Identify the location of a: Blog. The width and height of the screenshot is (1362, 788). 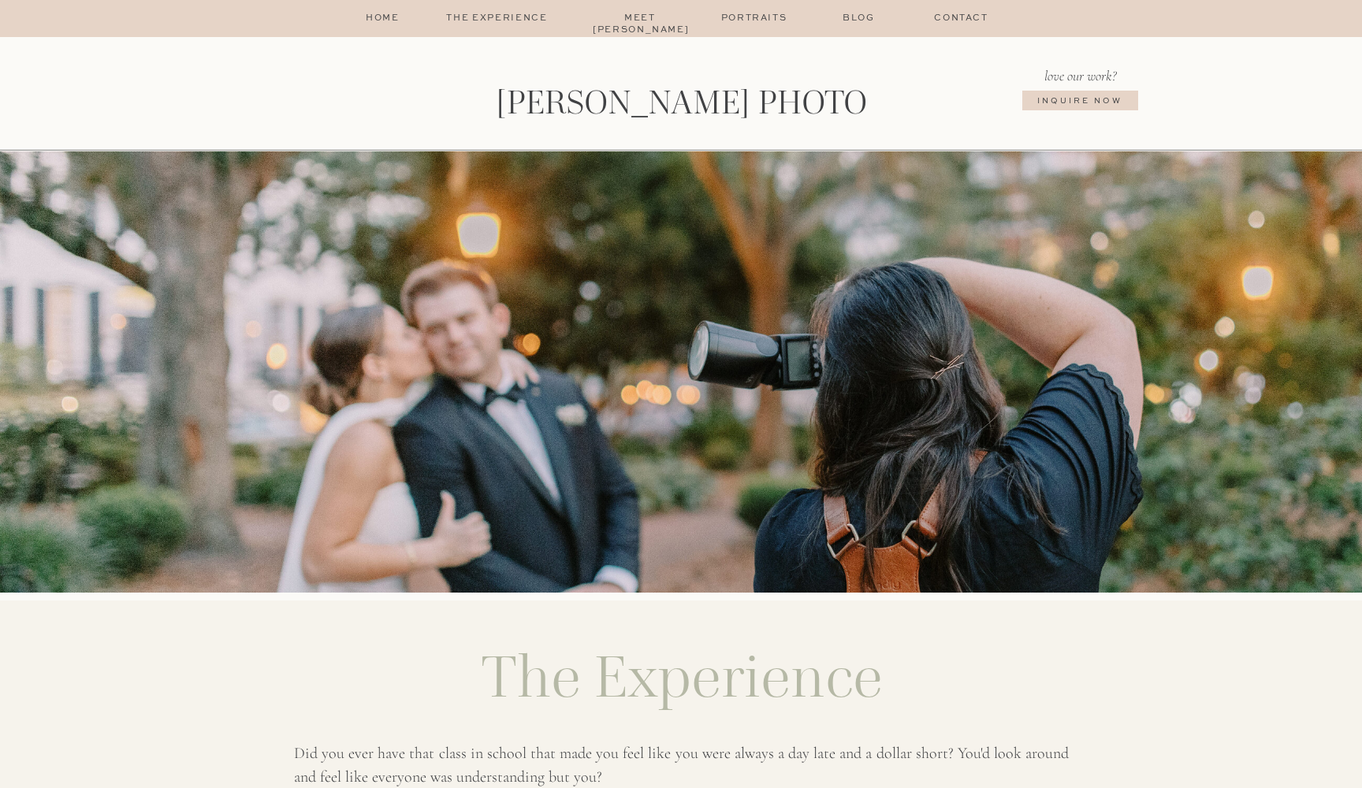
(859, 19).